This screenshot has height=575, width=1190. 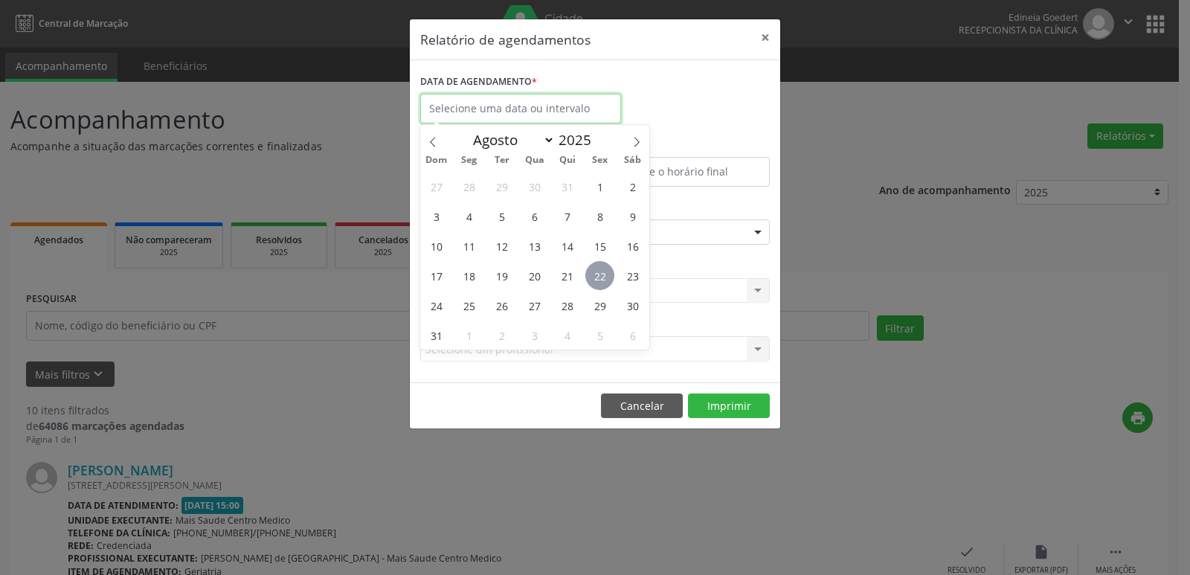 I want to click on button: Close, so click(x=765, y=37).